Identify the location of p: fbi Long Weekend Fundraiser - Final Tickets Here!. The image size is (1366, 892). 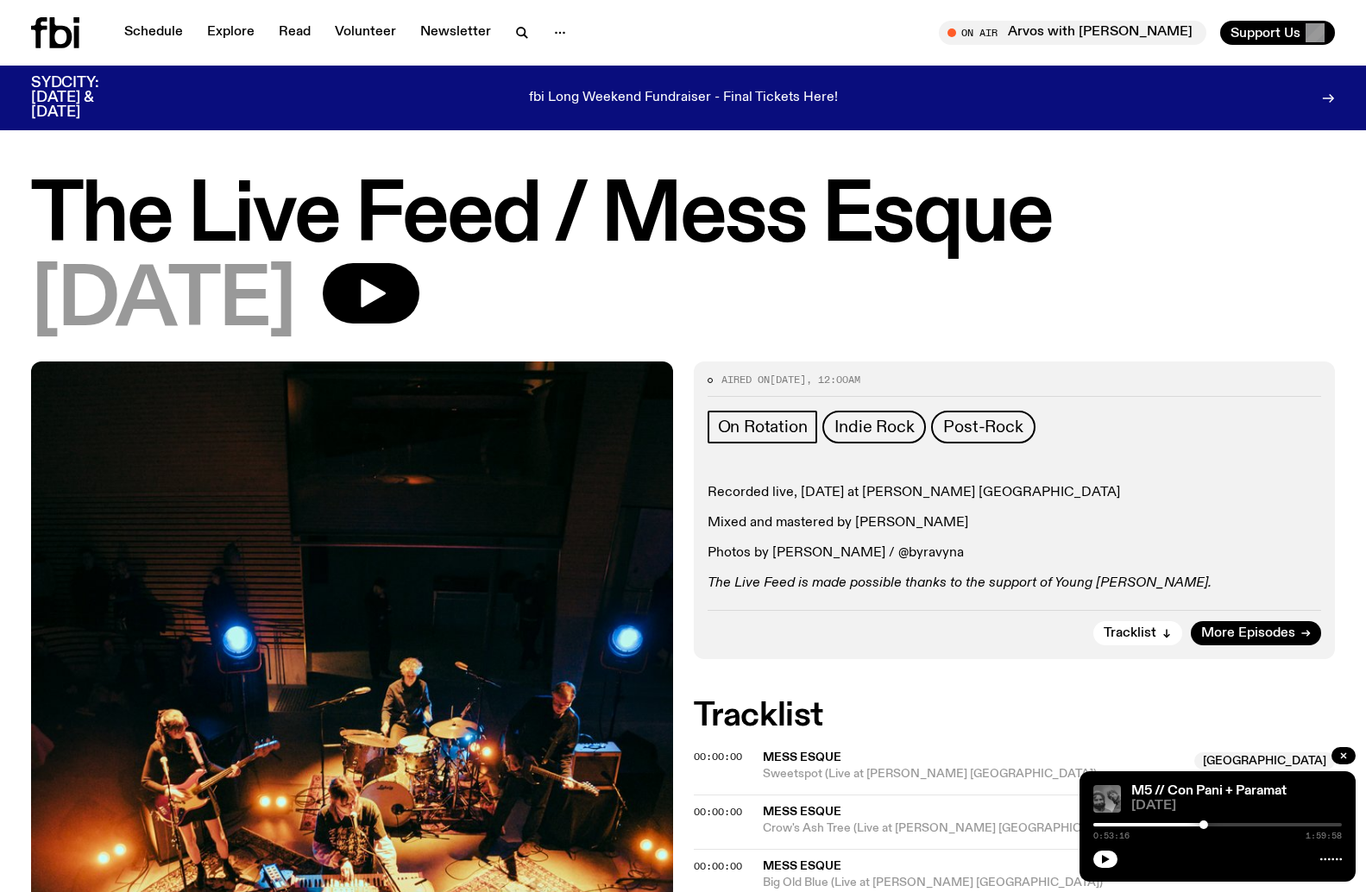
(683, 98).